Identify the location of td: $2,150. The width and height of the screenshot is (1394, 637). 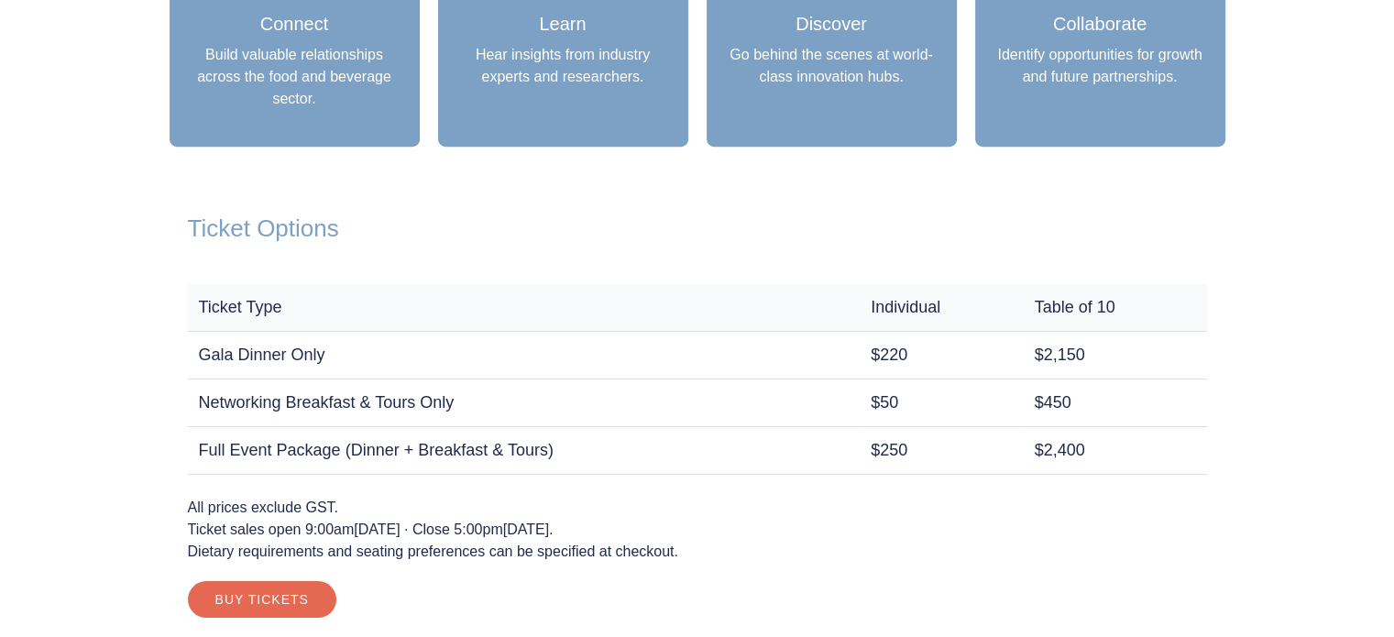
(1116, 355).